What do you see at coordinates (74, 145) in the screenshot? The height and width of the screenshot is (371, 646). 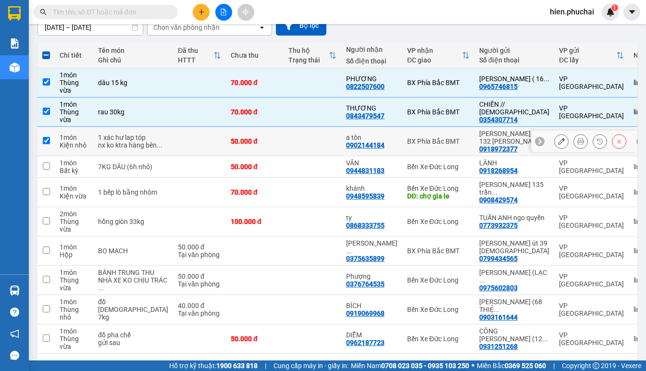 I see `div: Kiện nhỏ` at bounding box center [74, 145].